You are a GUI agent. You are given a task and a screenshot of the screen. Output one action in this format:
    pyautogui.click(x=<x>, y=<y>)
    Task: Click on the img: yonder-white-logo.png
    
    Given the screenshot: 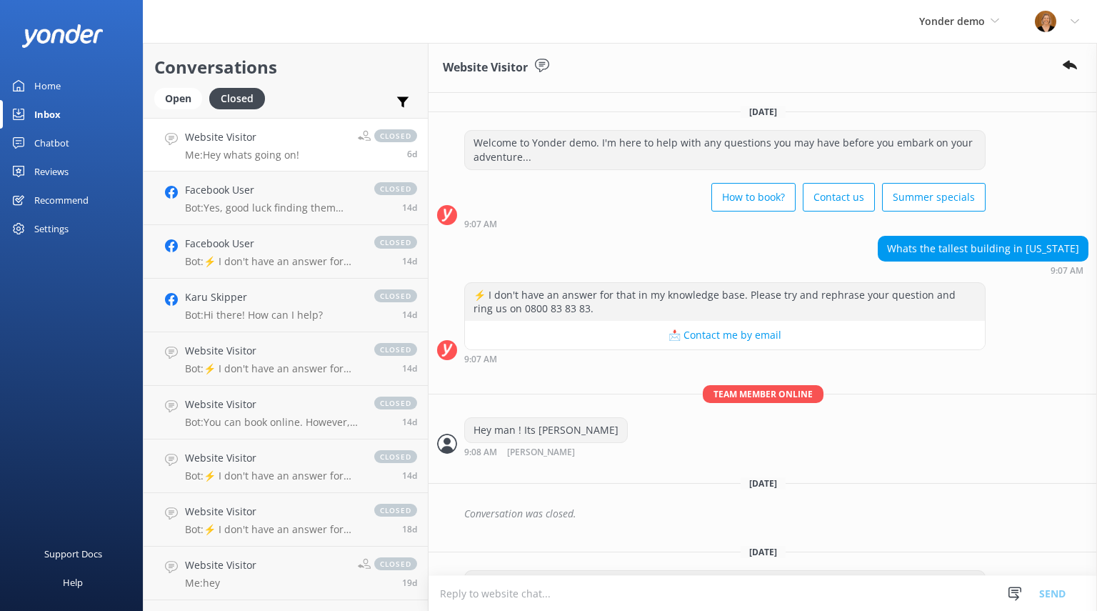 What is the action you would take?
    pyautogui.click(x=62, y=36)
    